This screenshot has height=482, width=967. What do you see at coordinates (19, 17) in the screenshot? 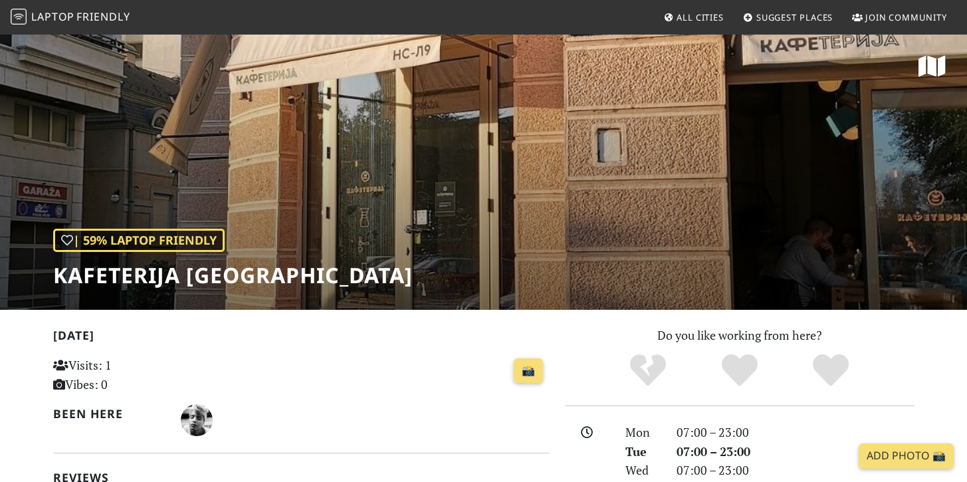
I see `img: LaptopFriendly` at bounding box center [19, 17].